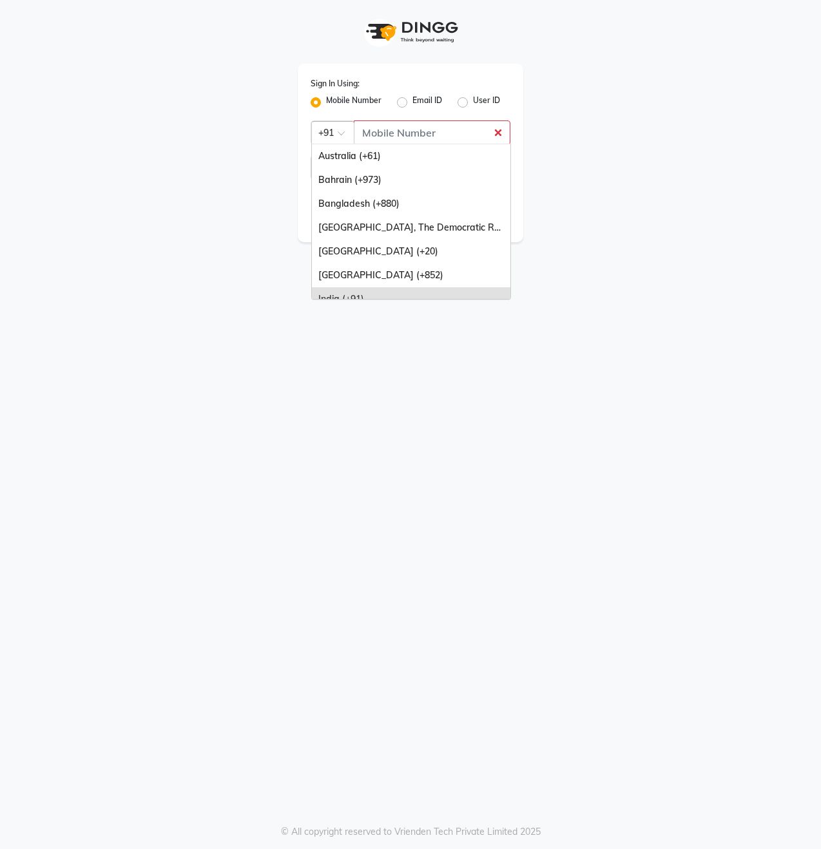 The image size is (821, 849). What do you see at coordinates (411, 156) in the screenshot?
I see `div: Australia (+61)` at bounding box center [411, 156].